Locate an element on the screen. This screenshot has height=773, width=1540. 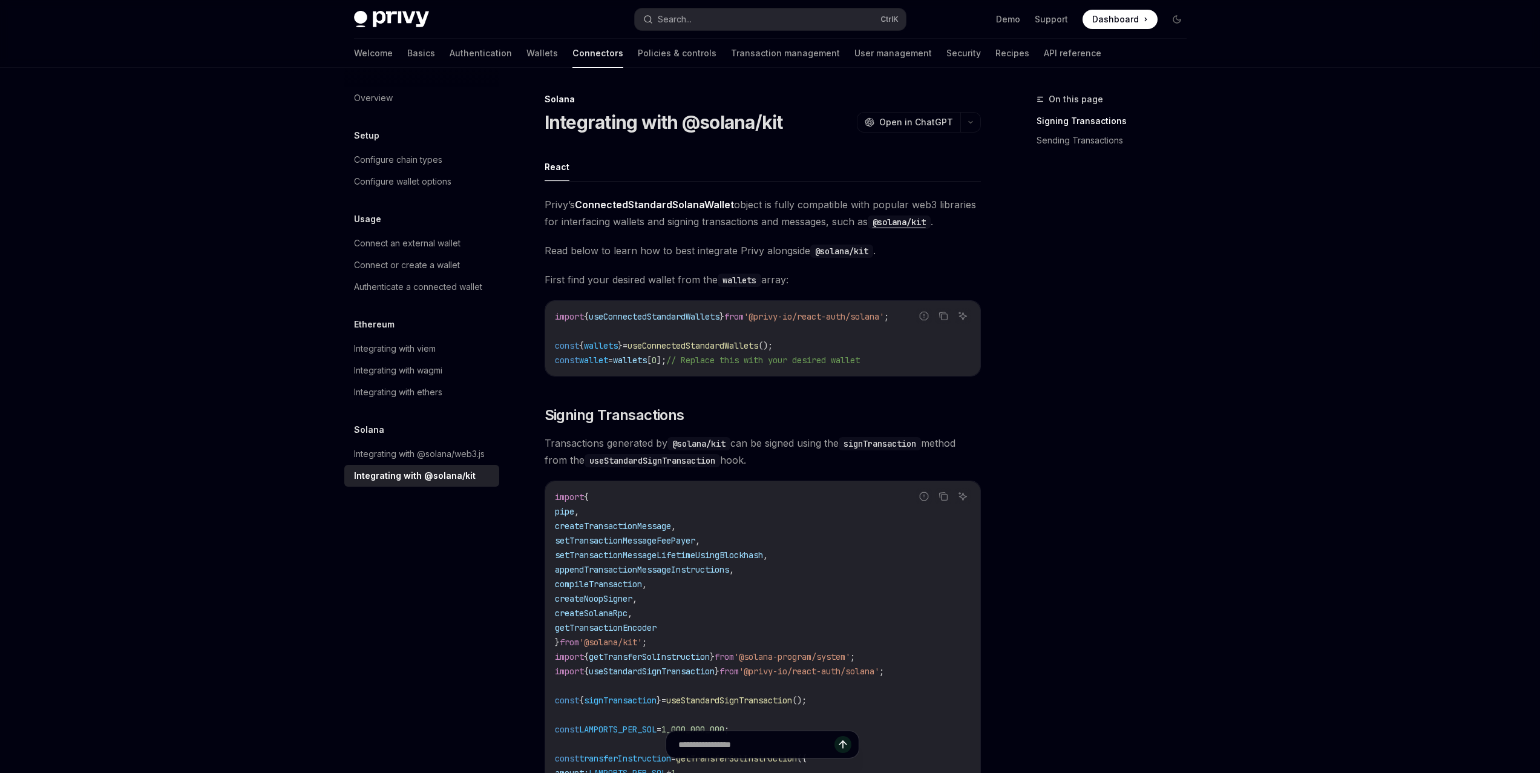
span: signTransaction is located at coordinates (620, 700).